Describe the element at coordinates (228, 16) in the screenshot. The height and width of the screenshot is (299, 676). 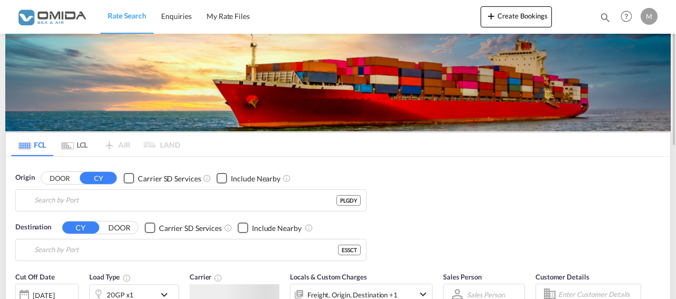
I see `span: My Rate Files` at that location.